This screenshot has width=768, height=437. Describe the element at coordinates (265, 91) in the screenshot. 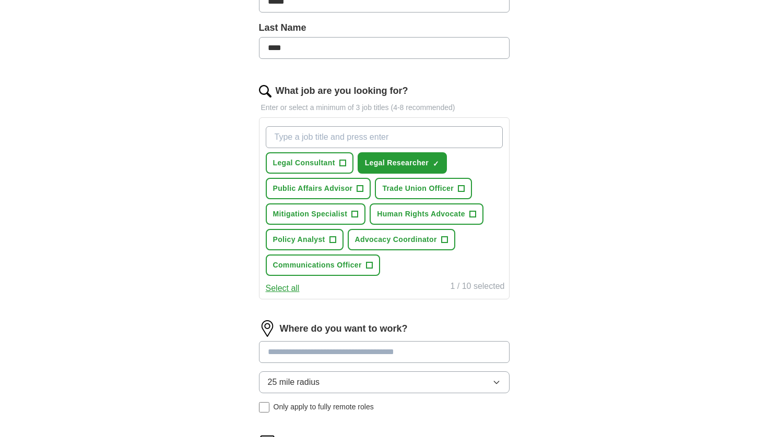

I see `img: search.png` at that location.